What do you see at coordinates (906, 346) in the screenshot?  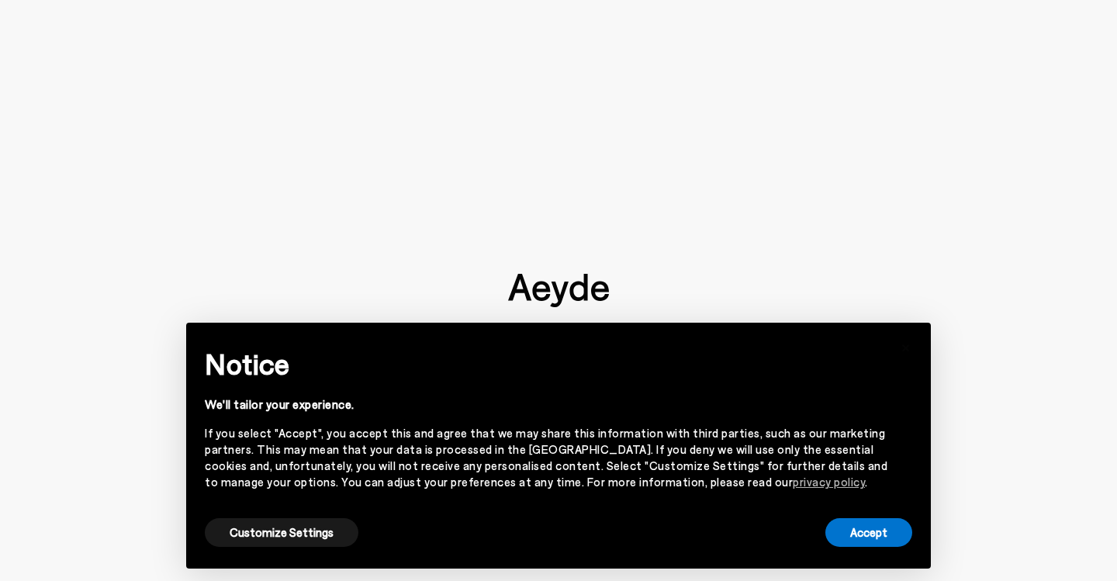 I see `button: Close this notice` at bounding box center [906, 346].